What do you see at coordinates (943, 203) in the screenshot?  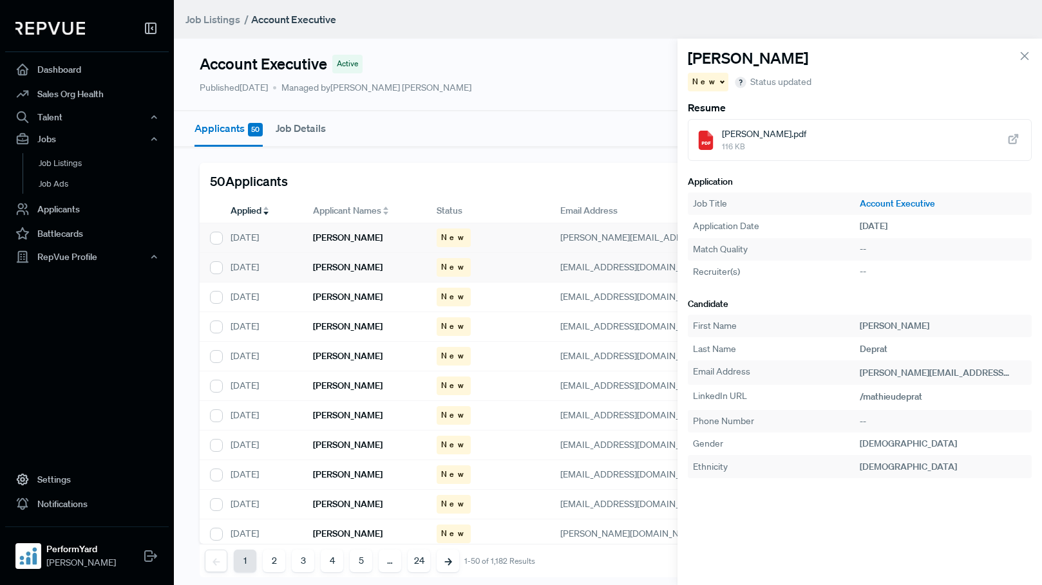 I see `a: Account Executive` at bounding box center [943, 203].